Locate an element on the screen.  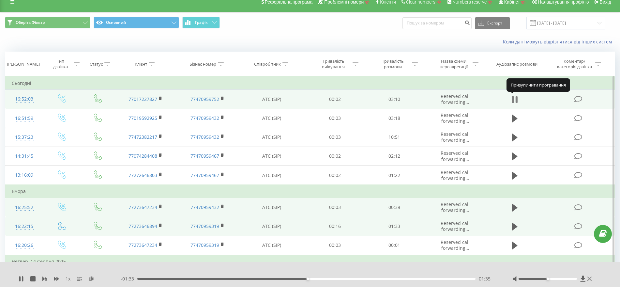
a: 77017227827 is located at coordinates (143, 99).